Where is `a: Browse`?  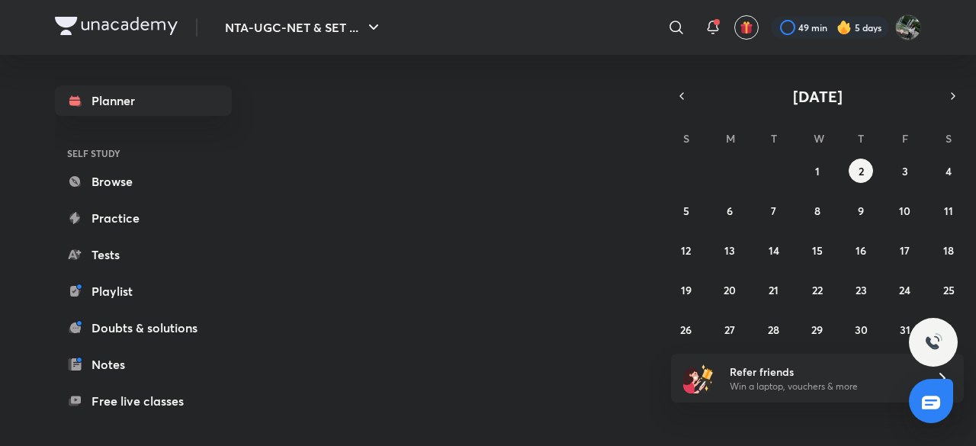 a: Browse is located at coordinates (143, 182).